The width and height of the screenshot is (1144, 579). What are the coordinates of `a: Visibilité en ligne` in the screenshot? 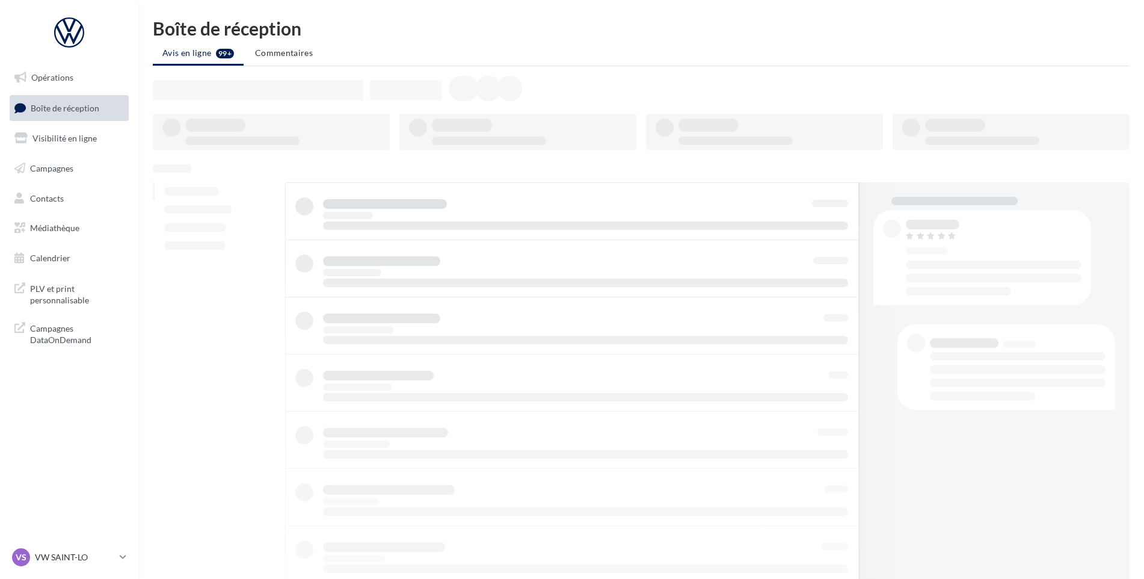 It's located at (69, 138).